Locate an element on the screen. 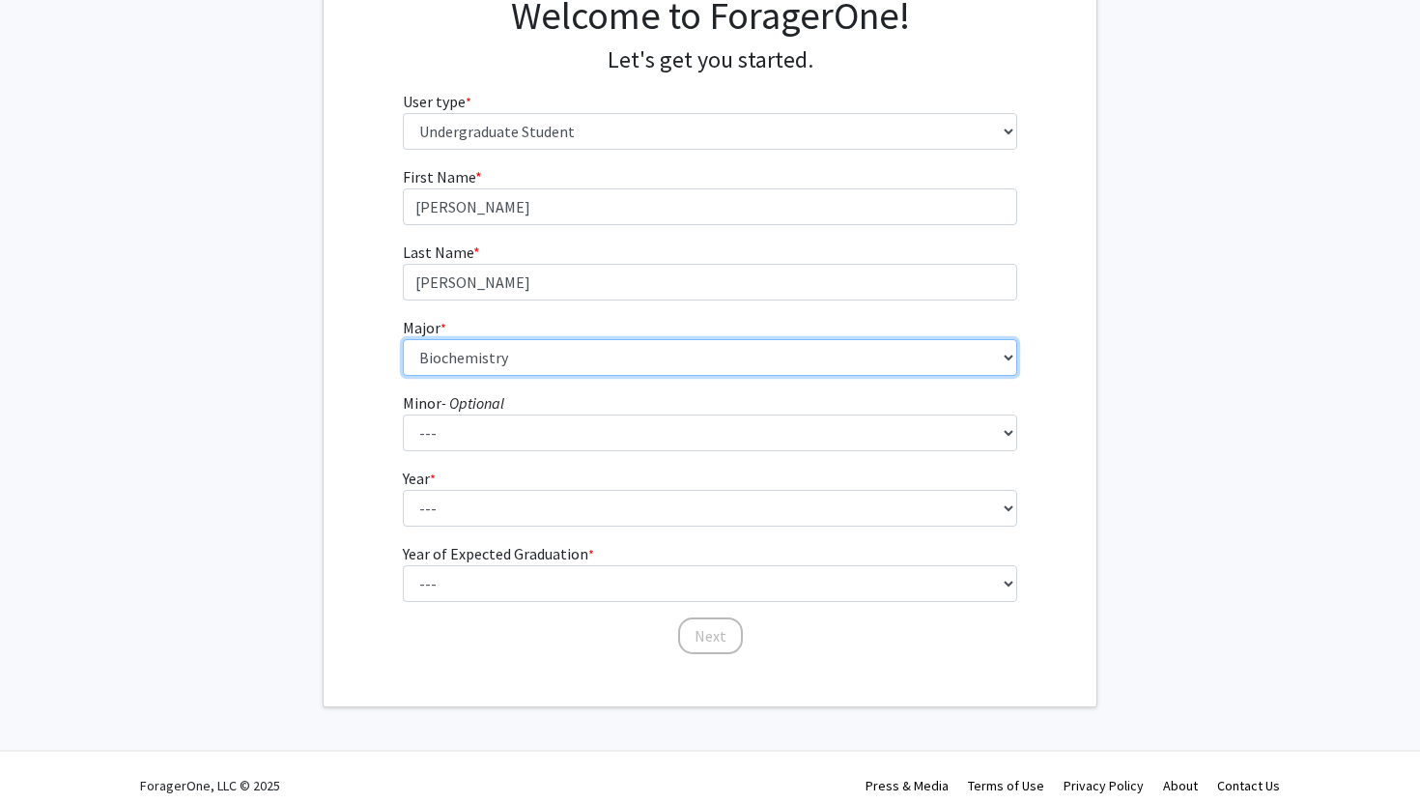  button: Next is located at coordinates (710, 636).